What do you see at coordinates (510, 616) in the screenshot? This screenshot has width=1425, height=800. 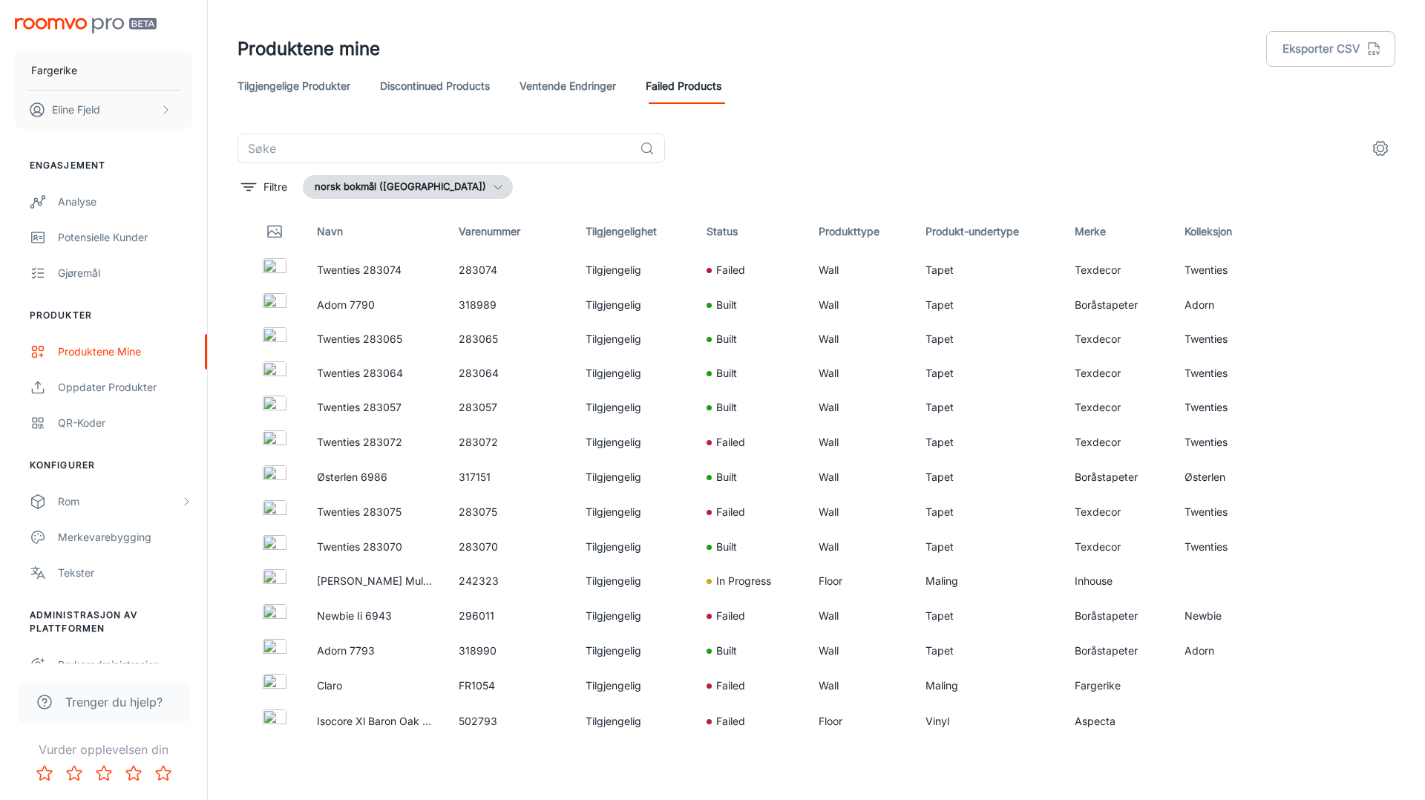 I see `td: 296011` at bounding box center [510, 616].